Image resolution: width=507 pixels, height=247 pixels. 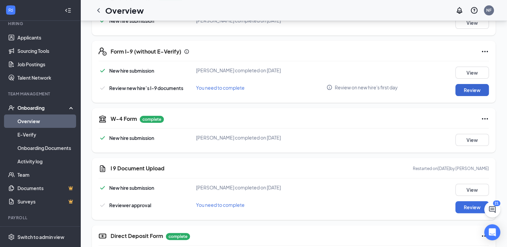 I want to click on svg: ChatActive, so click(x=492, y=210).